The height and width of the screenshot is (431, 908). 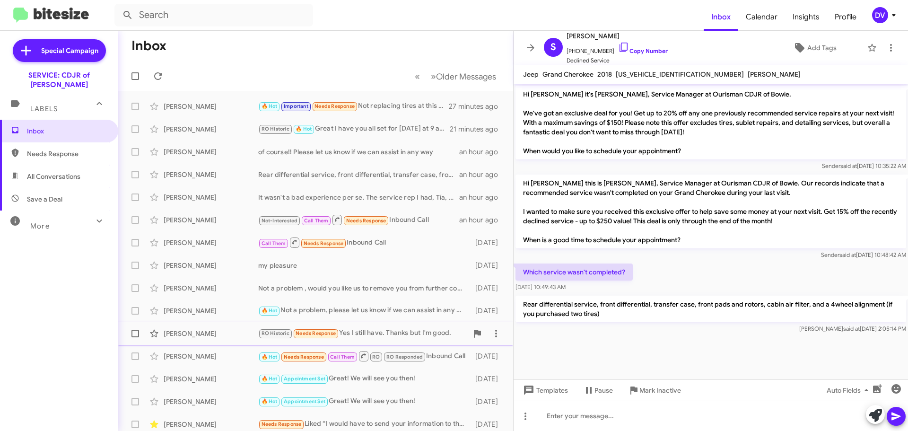 What do you see at coordinates (554, 47) in the screenshot?
I see `span: S` at bounding box center [554, 47].